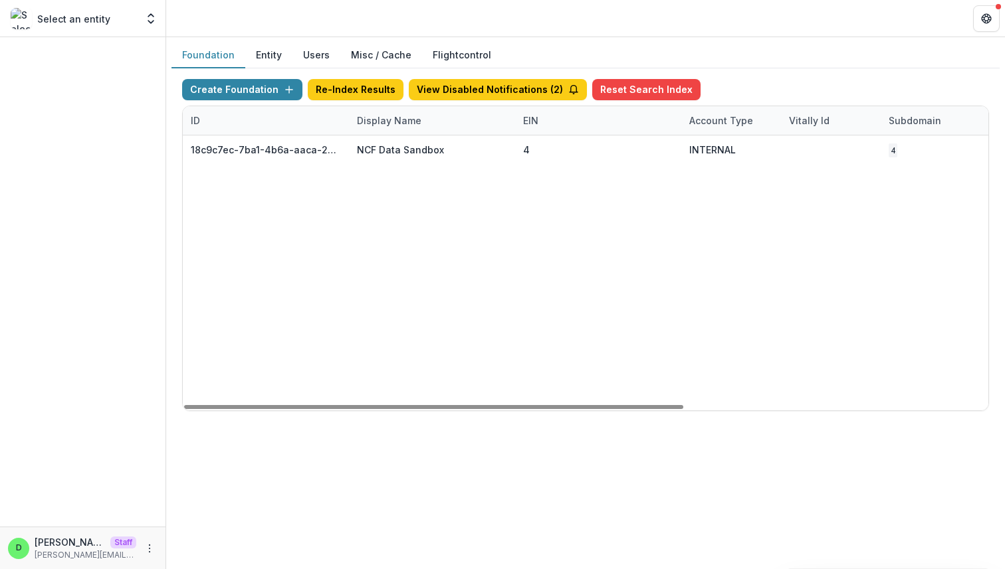 The width and height of the screenshot is (1005, 569). What do you see at coordinates (266, 150) in the screenshot?
I see `div: 18c9c7ec-7ba1-4b6a-aaca-25bdfd8349a0` at bounding box center [266, 150].